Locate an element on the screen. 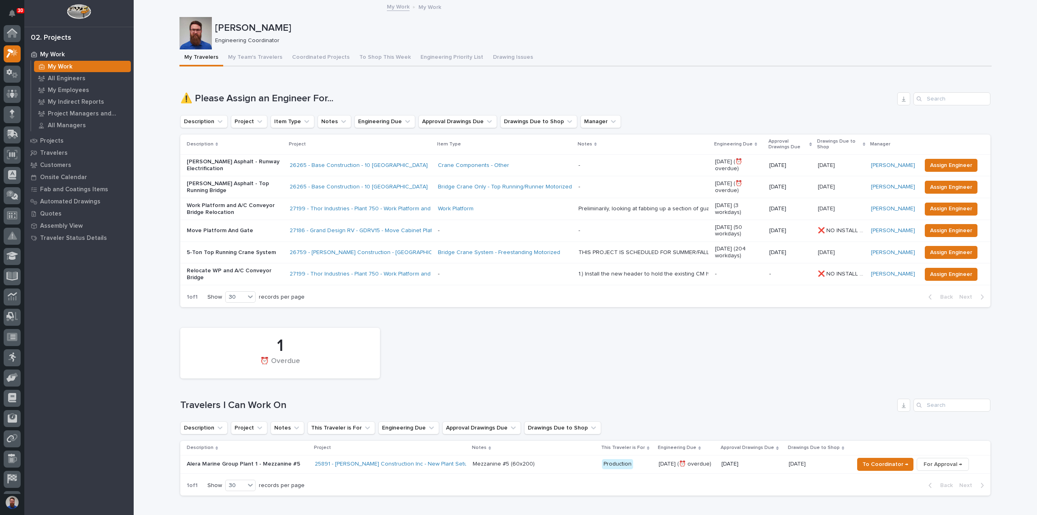 This screenshot has width=1037, height=515. a: Automated Drawings is located at coordinates (79, 201).